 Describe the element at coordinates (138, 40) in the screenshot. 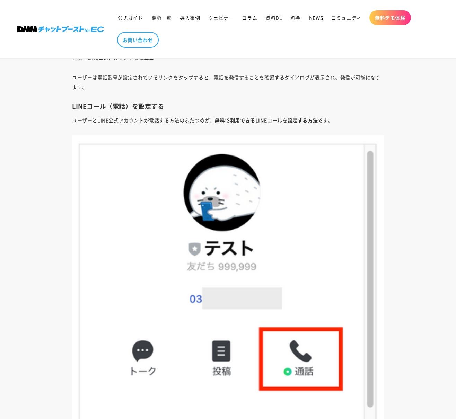

I see `span: お問い合わせ` at that location.